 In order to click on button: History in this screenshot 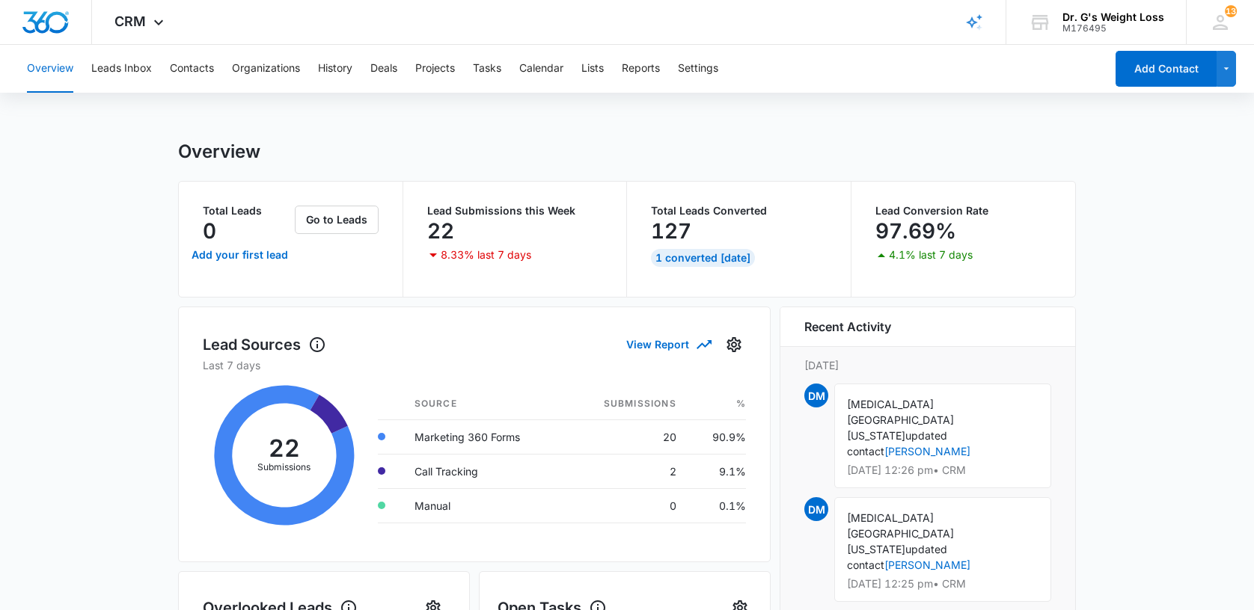, I will do `click(335, 69)`.